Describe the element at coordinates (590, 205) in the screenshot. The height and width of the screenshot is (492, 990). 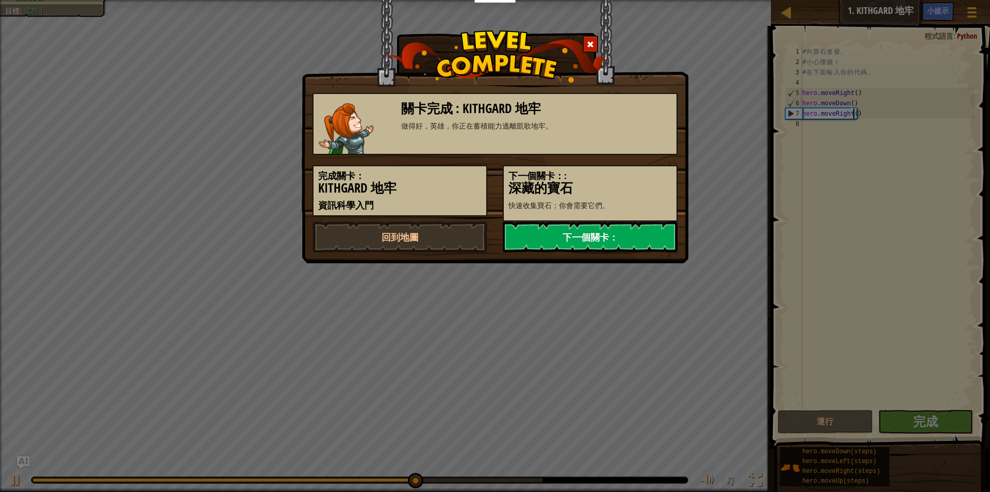
I see `p: 快速收集寶石；你會需要它們。` at that location.